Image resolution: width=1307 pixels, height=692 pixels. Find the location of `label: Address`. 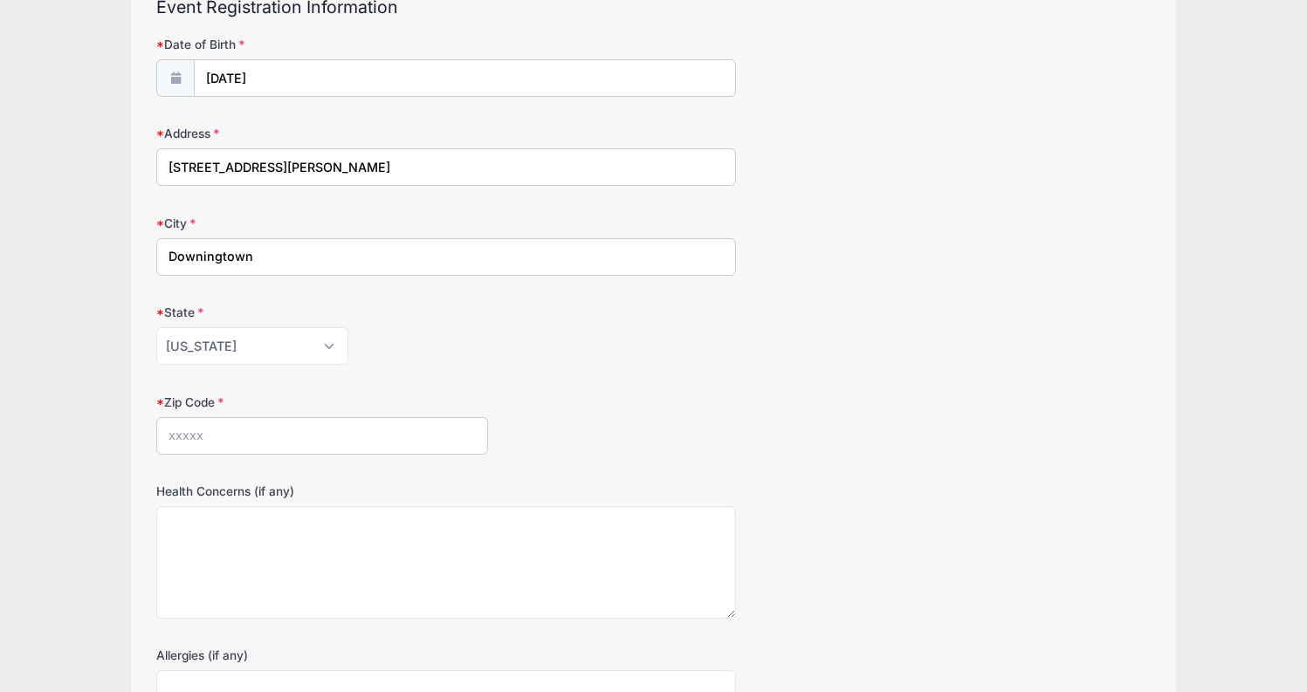

label: Address is located at coordinates (322, 134).